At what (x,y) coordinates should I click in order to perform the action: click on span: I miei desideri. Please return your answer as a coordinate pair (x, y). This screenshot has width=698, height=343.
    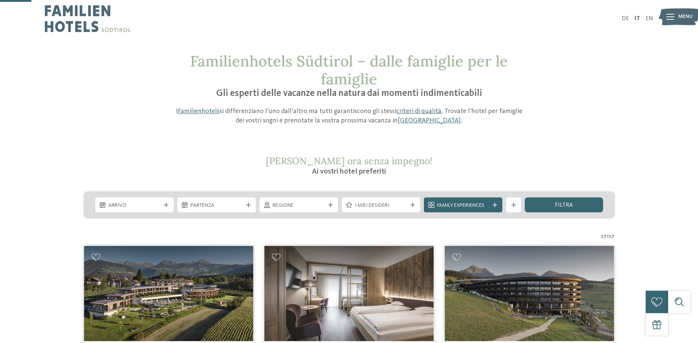
    Looking at the image, I should click on (381, 206).